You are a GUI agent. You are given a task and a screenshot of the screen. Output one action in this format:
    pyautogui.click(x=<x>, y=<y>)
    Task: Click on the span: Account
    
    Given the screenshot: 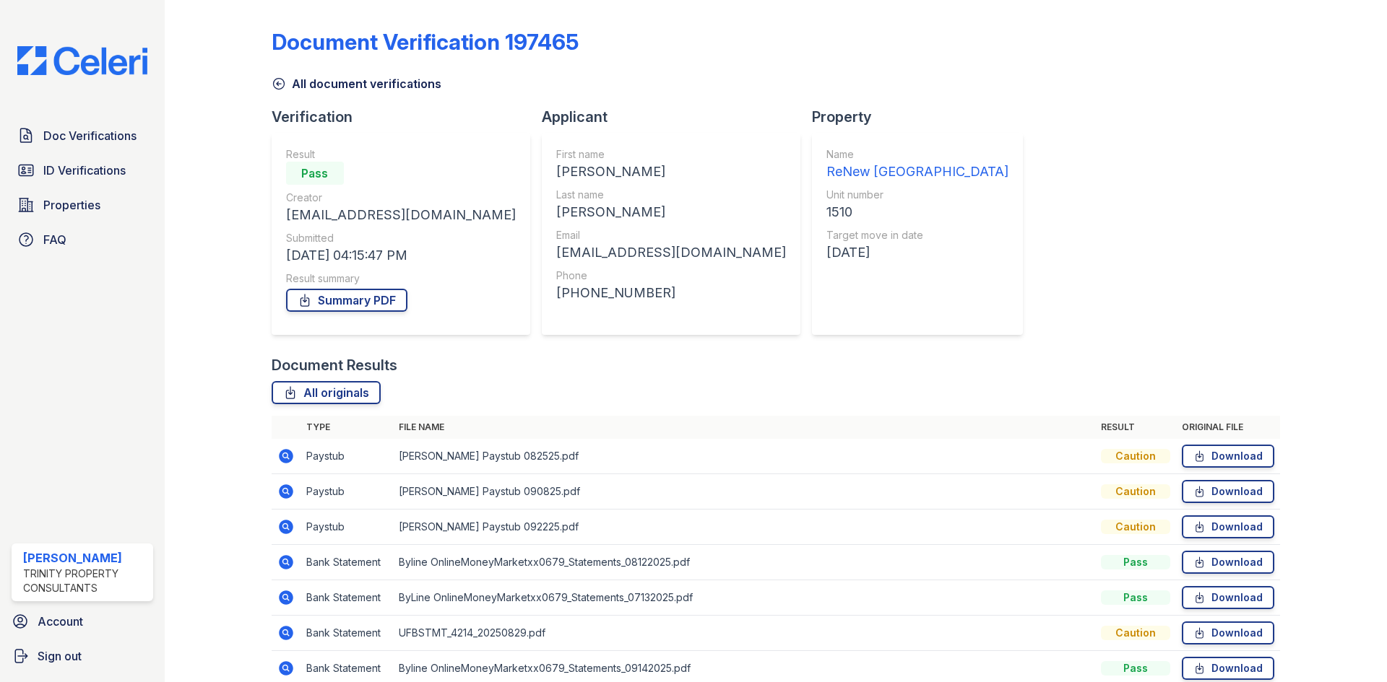 What is the action you would take?
    pyautogui.click(x=60, y=622)
    